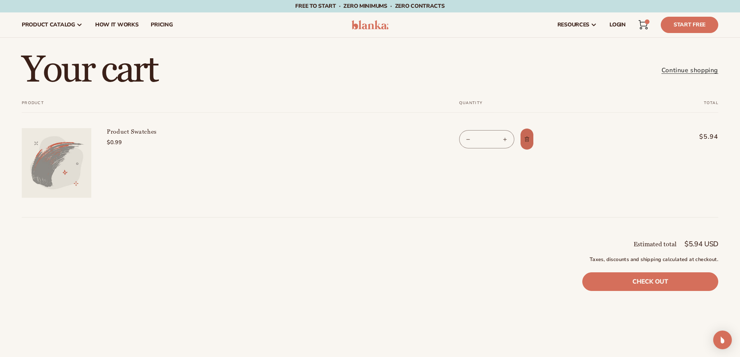 The width and height of the screenshot is (740, 357). What do you see at coordinates (89, 70) in the screenshot?
I see `h1: Your cart` at bounding box center [89, 70].